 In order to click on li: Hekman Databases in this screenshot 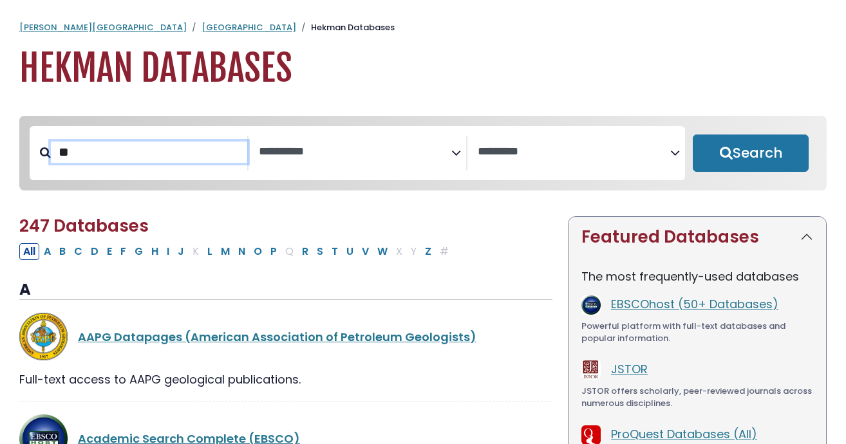, I will do `click(345, 28)`.